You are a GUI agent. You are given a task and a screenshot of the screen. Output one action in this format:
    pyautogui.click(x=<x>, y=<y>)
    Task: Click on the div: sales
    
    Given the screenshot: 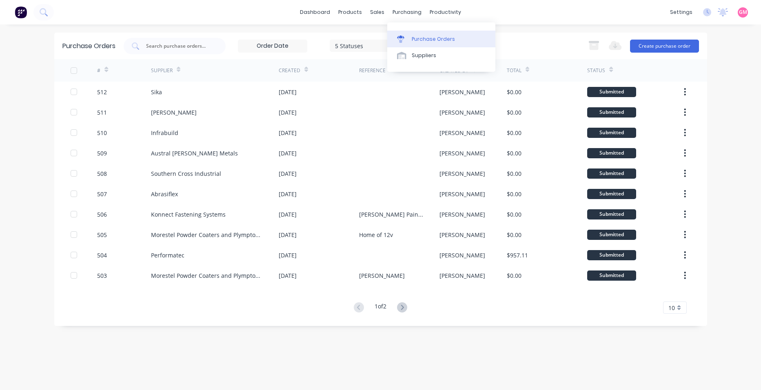 What is the action you would take?
    pyautogui.click(x=377, y=12)
    